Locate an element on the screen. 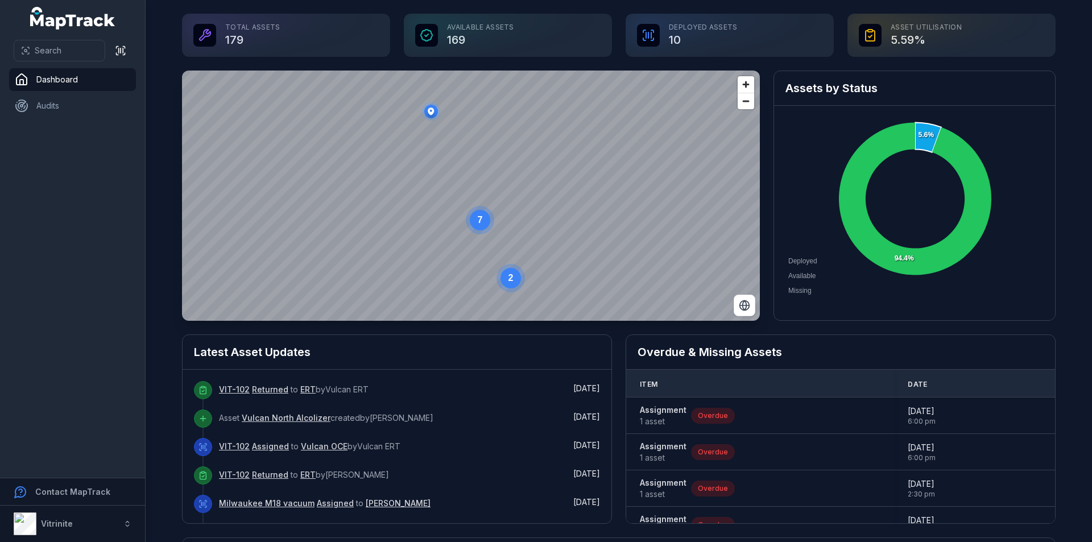 This screenshot has width=1092, height=542. strong: Vitrinite is located at coordinates (57, 523).